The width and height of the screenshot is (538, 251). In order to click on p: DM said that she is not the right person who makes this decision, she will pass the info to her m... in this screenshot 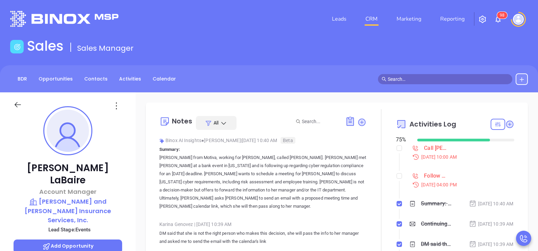, I will do `click(263, 238)`.